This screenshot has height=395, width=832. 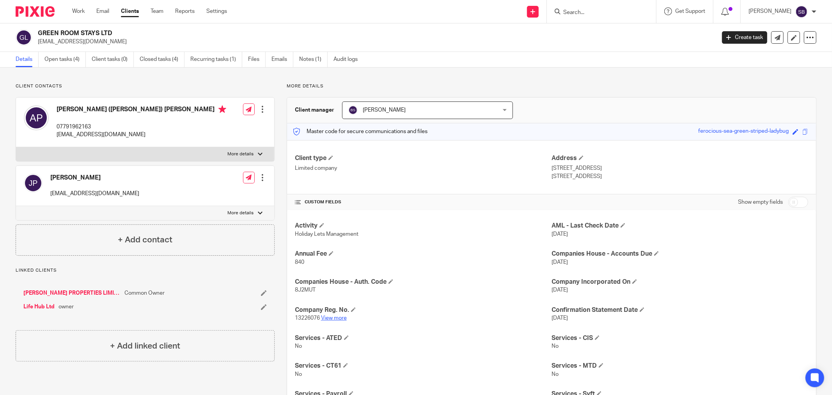 What do you see at coordinates (334, 318) in the screenshot?
I see `a: View more` at bounding box center [334, 318].